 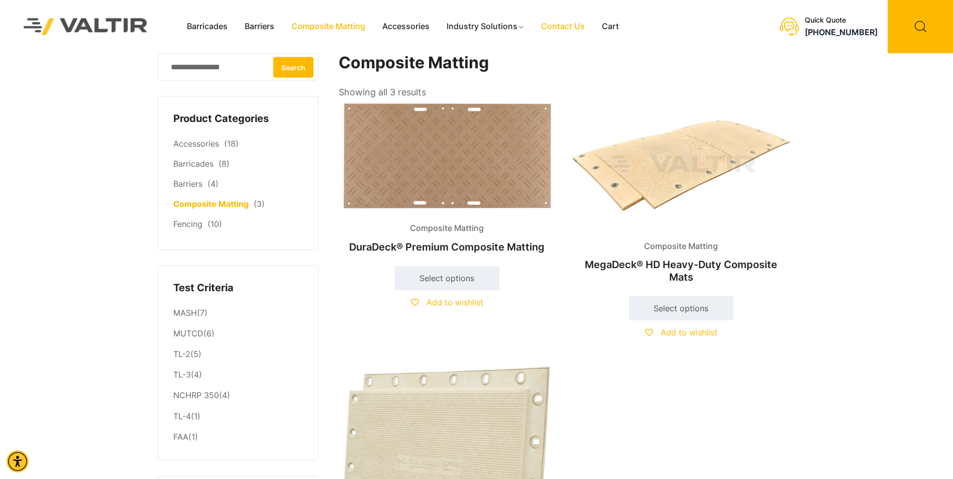 I want to click on span: (8), so click(x=224, y=164).